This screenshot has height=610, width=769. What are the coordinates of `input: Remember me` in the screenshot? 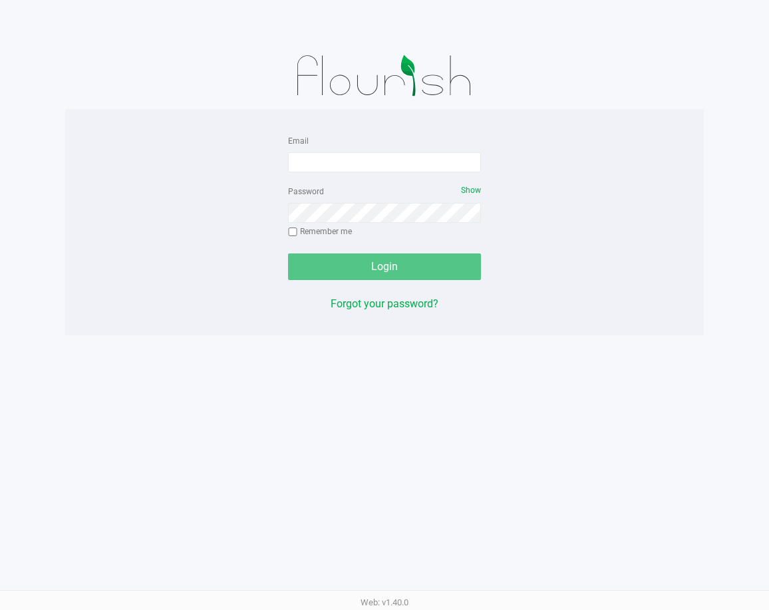 It's located at (293, 232).